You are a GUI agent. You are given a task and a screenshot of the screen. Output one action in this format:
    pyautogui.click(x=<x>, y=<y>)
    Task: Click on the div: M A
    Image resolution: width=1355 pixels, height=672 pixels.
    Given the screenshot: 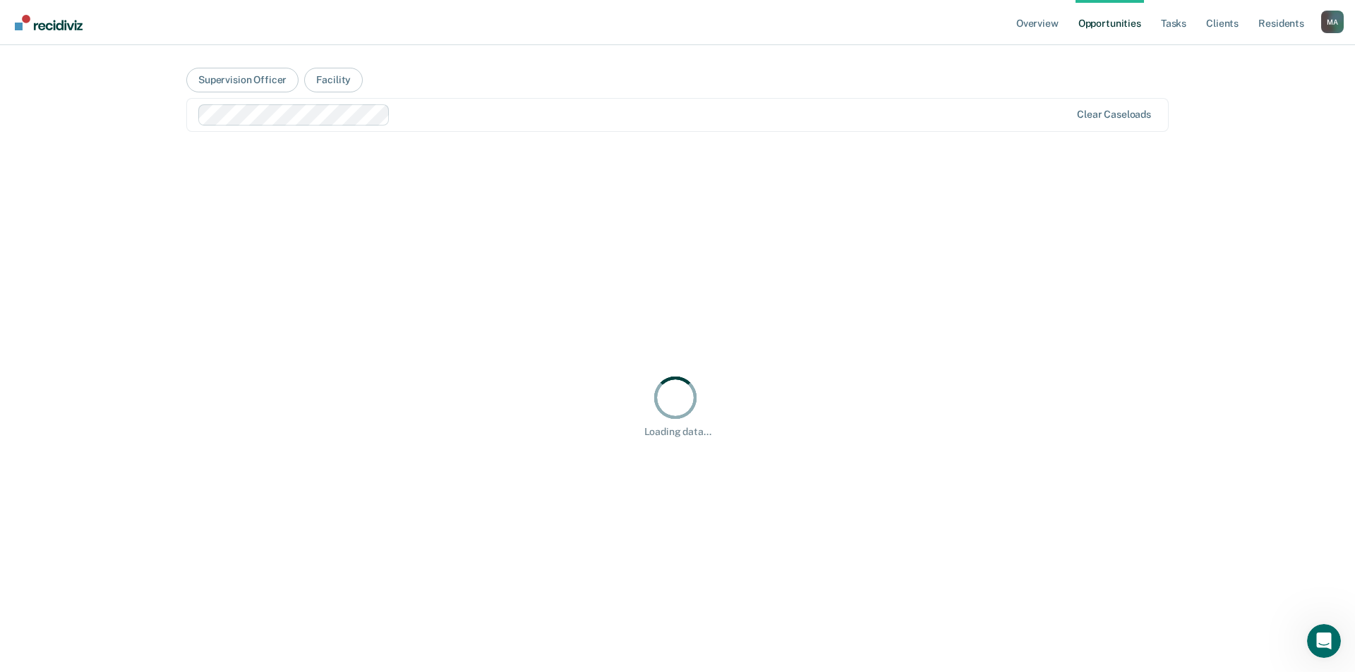 What is the action you would take?
    pyautogui.click(x=1332, y=22)
    